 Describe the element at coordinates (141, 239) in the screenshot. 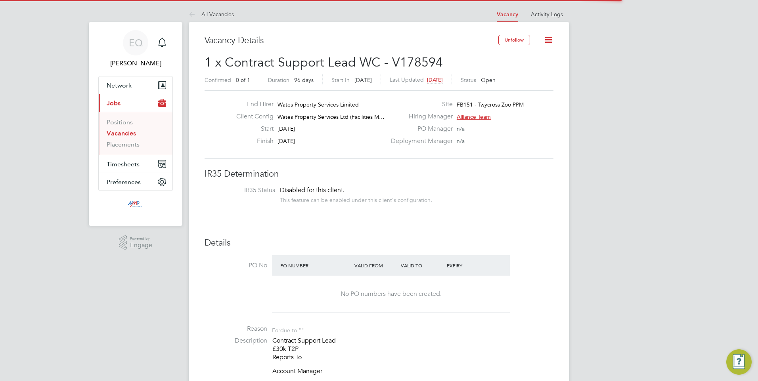

I see `span: Powered by` at that location.